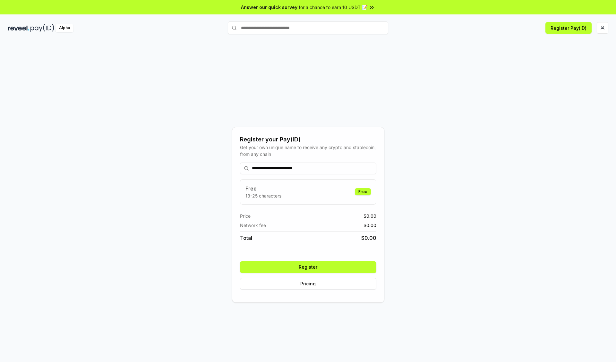 This screenshot has width=616, height=362. I want to click on img: reveel_dark, so click(18, 28).